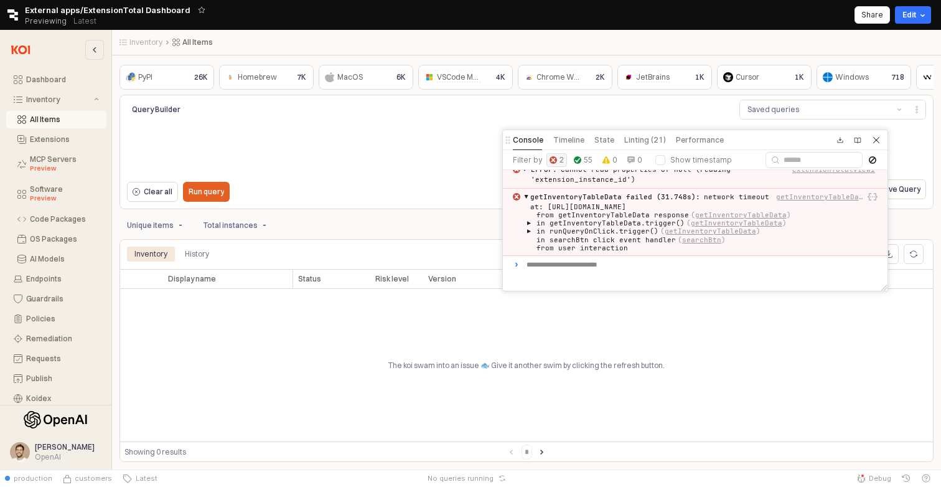 This screenshot has height=487, width=941. What do you see at coordinates (502, 478) in the screenshot?
I see `button: Reset app state` at bounding box center [502, 478].